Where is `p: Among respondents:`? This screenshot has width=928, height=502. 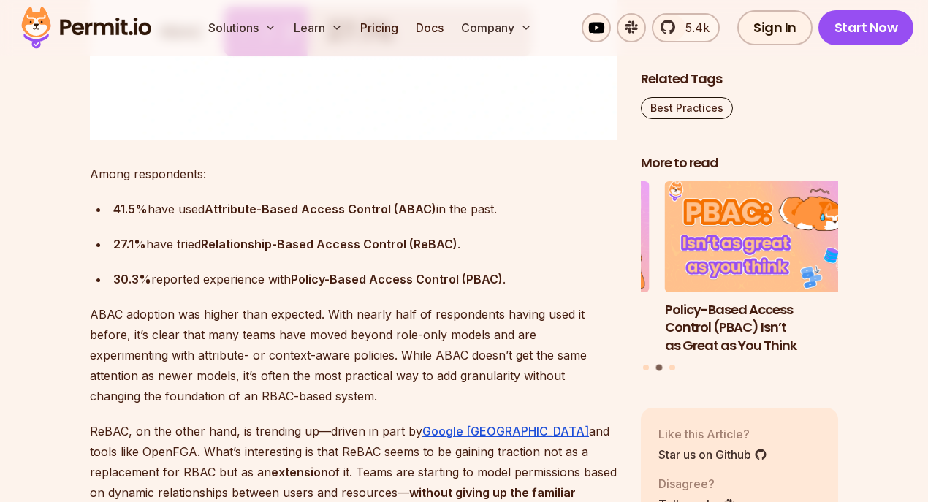
p: Among respondents: is located at coordinates (354, 174).